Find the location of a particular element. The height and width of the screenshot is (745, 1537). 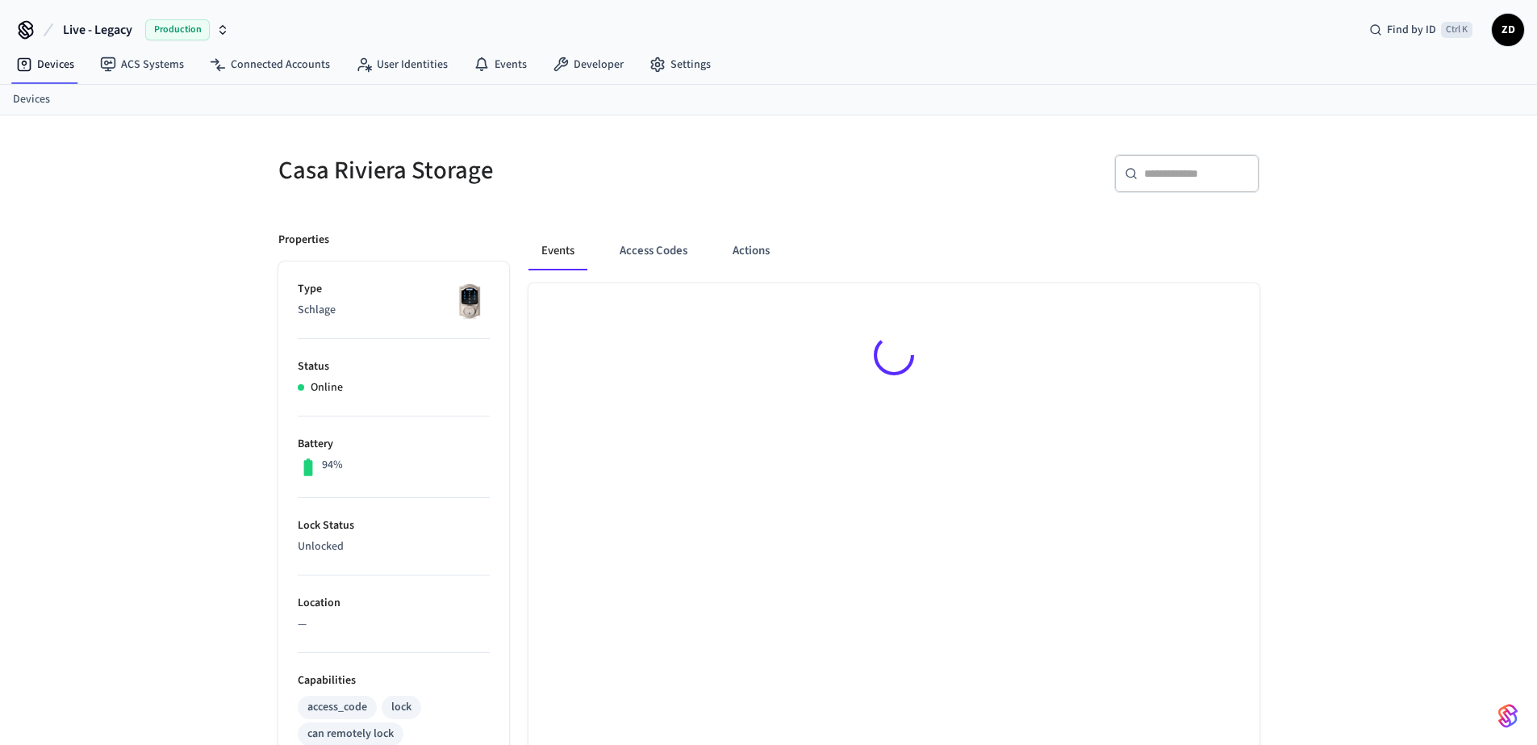

p: Capabilities is located at coordinates (394, 680).